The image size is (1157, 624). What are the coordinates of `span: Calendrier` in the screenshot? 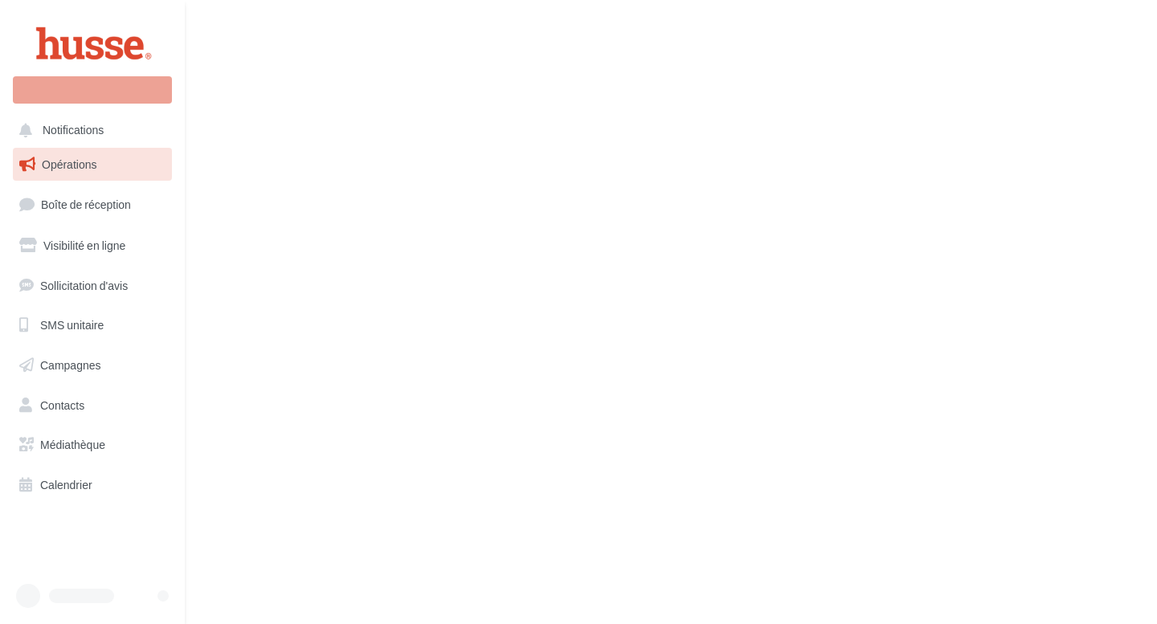 It's located at (66, 484).